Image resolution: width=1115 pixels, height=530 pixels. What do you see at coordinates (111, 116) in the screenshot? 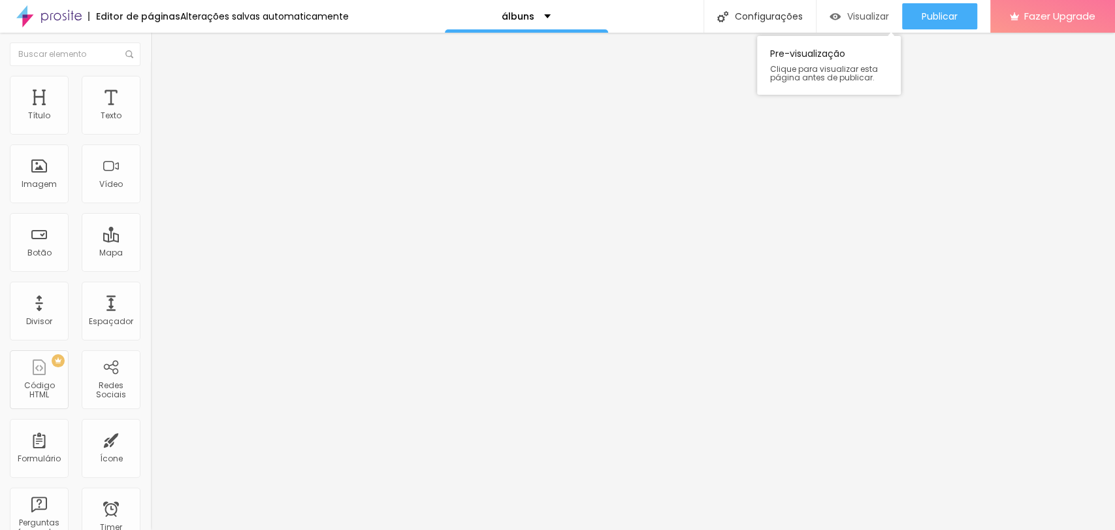
I see `div: Texto` at bounding box center [111, 116].